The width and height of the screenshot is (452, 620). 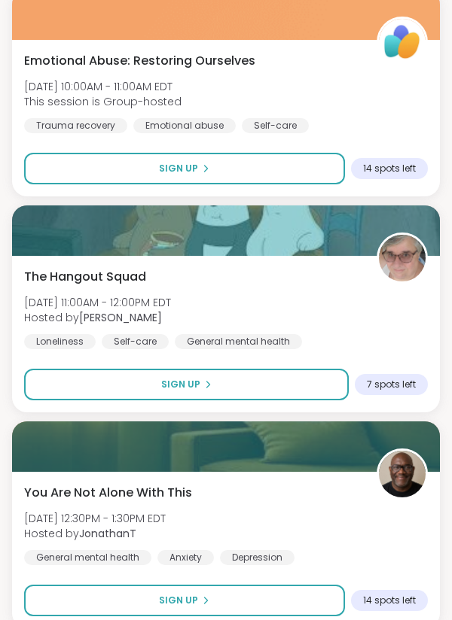 What do you see at coordinates (184, 126) in the screenshot?
I see `div: Emotional abuse` at bounding box center [184, 126].